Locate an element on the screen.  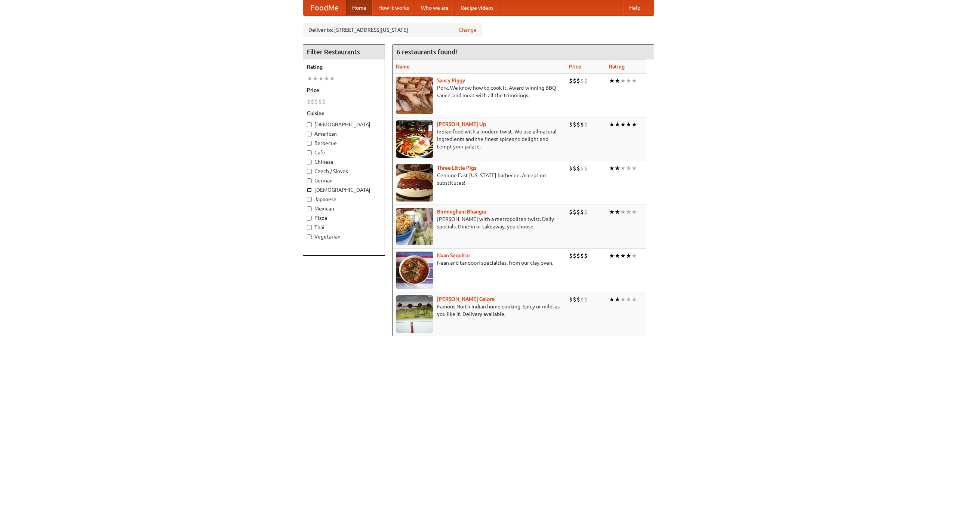
label: Vegetarian is located at coordinates (344, 237).